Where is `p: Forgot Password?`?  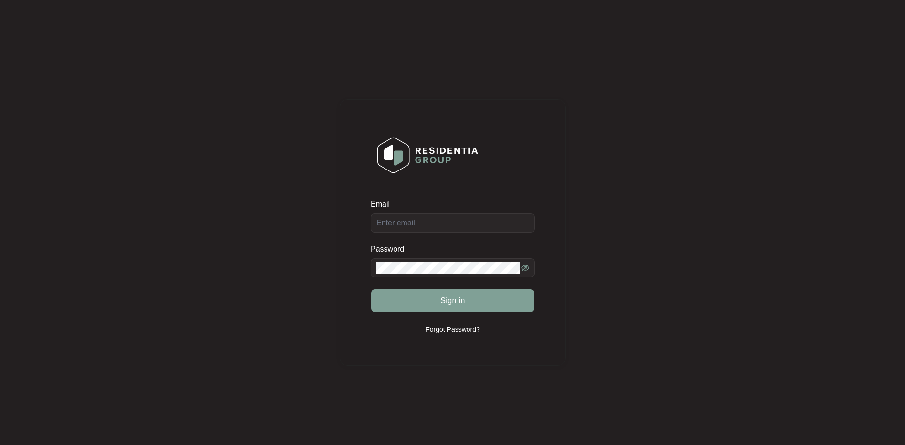
p: Forgot Password? is located at coordinates (453, 329).